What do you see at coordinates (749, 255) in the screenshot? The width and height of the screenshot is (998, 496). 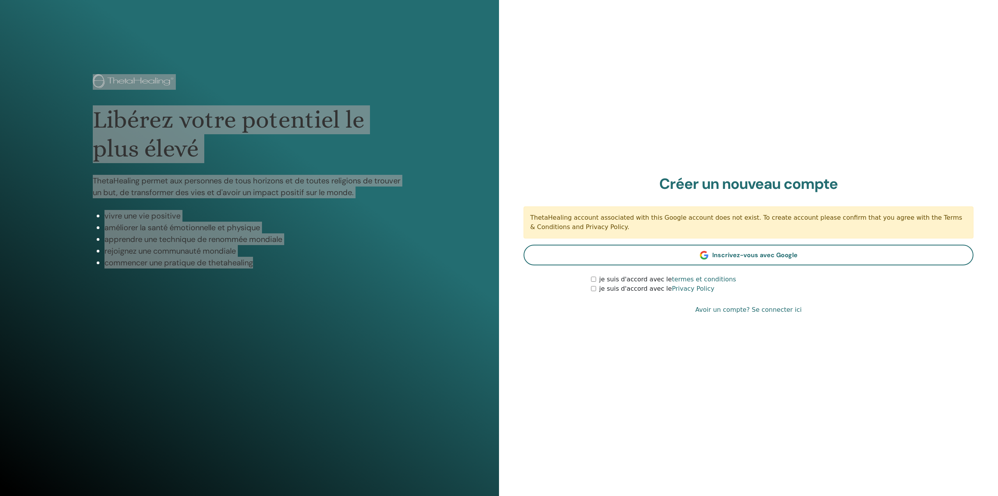 I see `a: Inscrivez-vous avec Google` at bounding box center [749, 255].